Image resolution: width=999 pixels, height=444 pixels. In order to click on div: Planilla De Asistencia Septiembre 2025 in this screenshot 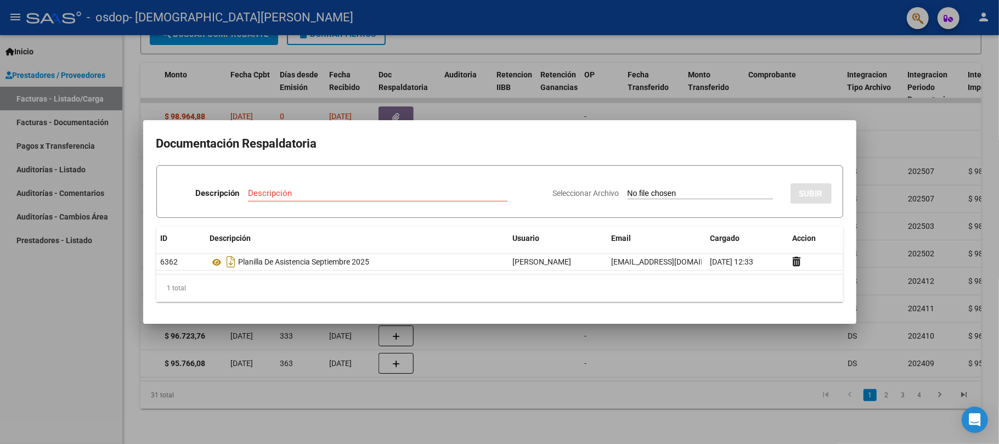, I will do `click(357, 262)`.